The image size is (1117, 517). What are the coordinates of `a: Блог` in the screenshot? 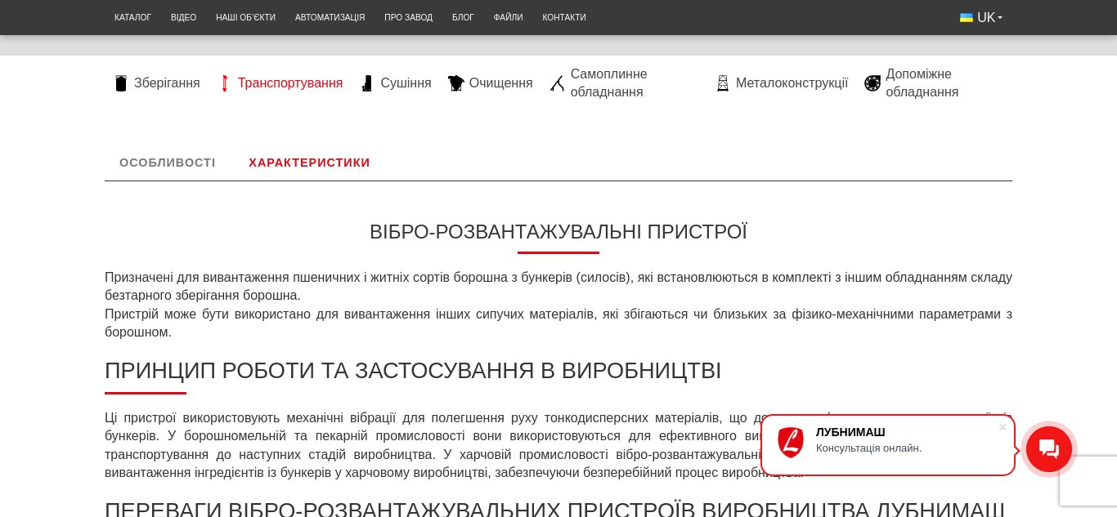 It's located at (463, 17).